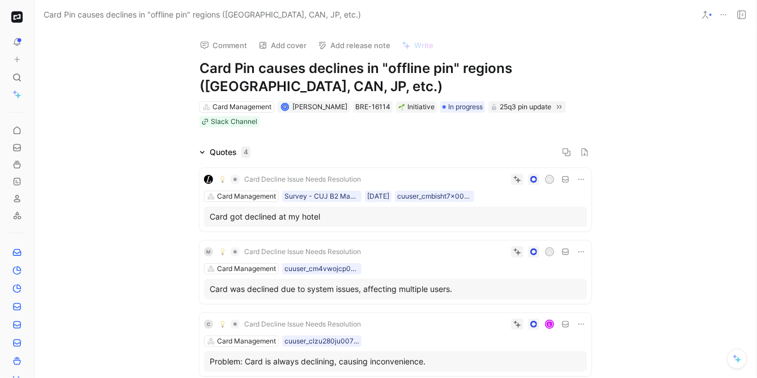 The width and height of the screenshot is (757, 378). What do you see at coordinates (549, 324) in the screenshot?
I see `div: L` at bounding box center [549, 324].